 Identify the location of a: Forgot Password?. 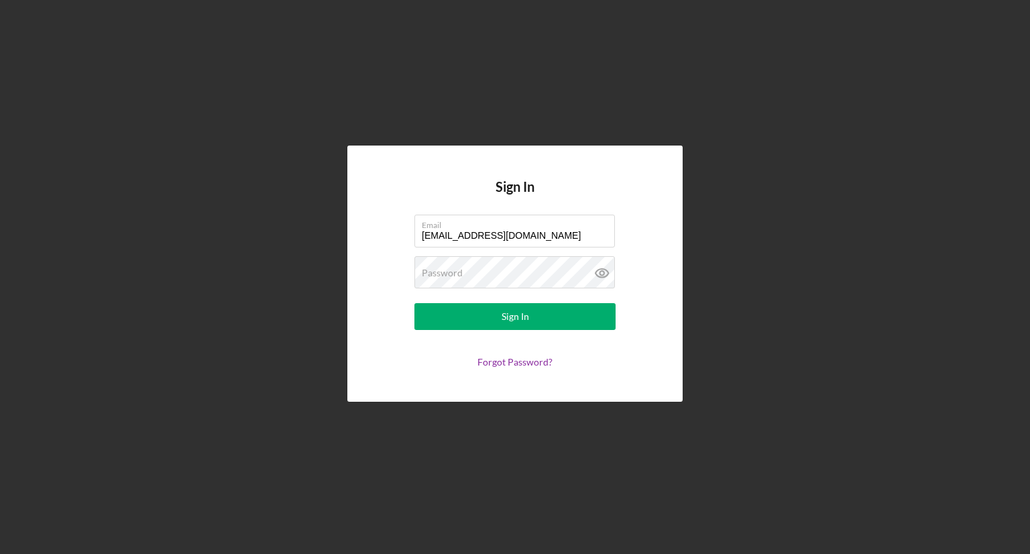
(515, 361).